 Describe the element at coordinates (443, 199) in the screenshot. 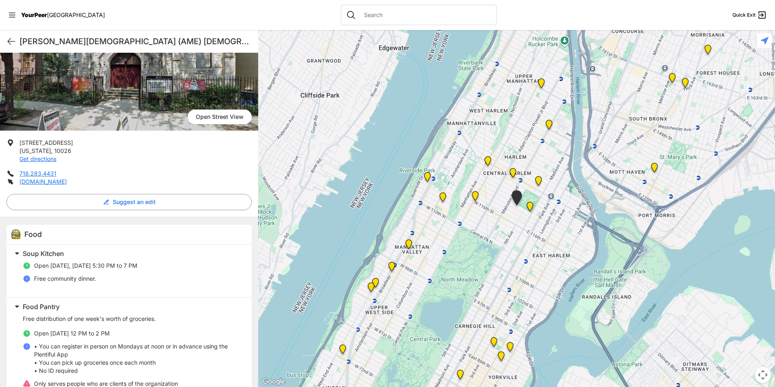

I see `div: The Cathedral Church of St. John the Divine` at that location.